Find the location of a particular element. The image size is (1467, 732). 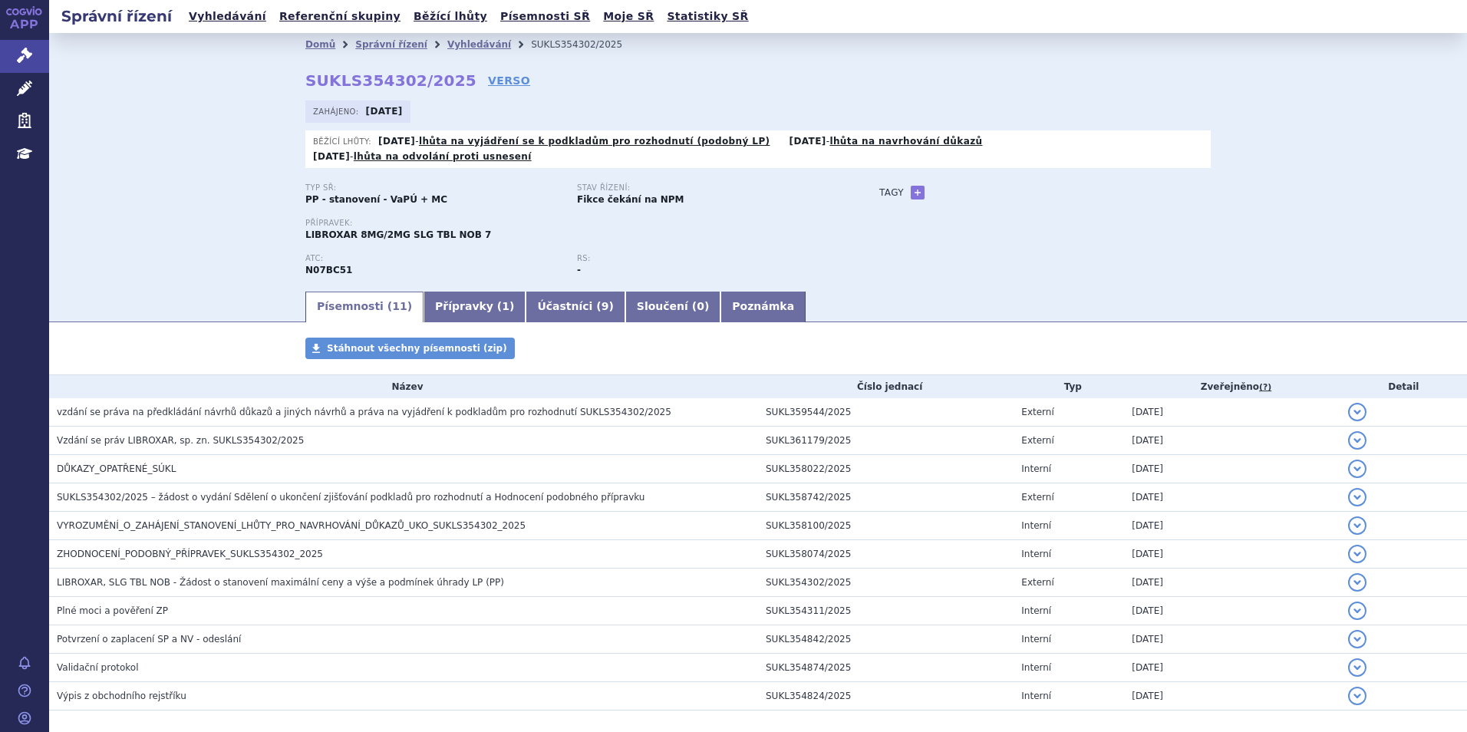

td: SUKL354824/2025 is located at coordinates (885, 696).